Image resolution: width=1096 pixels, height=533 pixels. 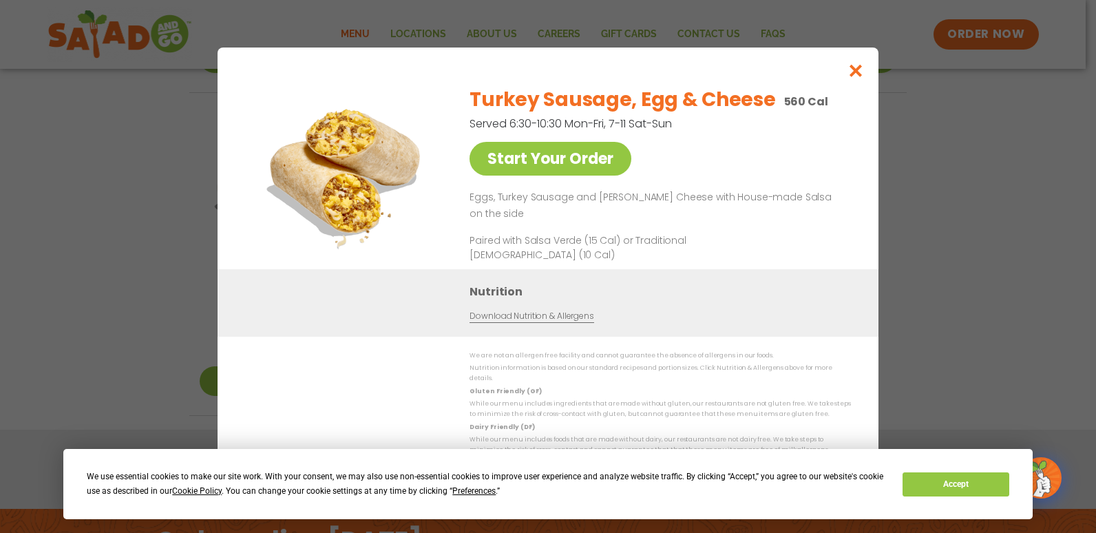 I want to click on p: Nutrition information is based on our standard recipes and portion sizes. Click Nutrition & Aller..., so click(x=660, y=373).